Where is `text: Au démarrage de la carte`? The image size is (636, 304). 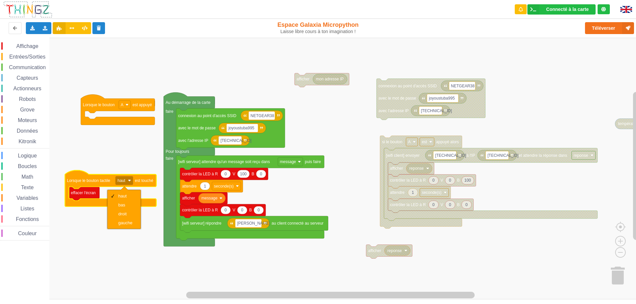
text: Au démarrage de la carte is located at coordinates (188, 103).